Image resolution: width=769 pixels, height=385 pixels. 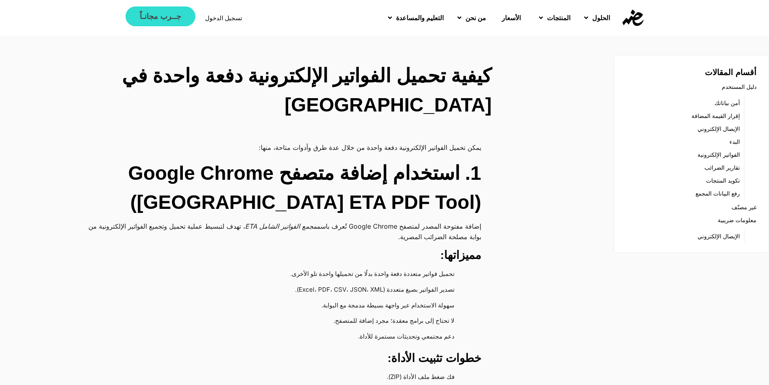 I want to click on a: غير مصنّف, so click(x=744, y=207).